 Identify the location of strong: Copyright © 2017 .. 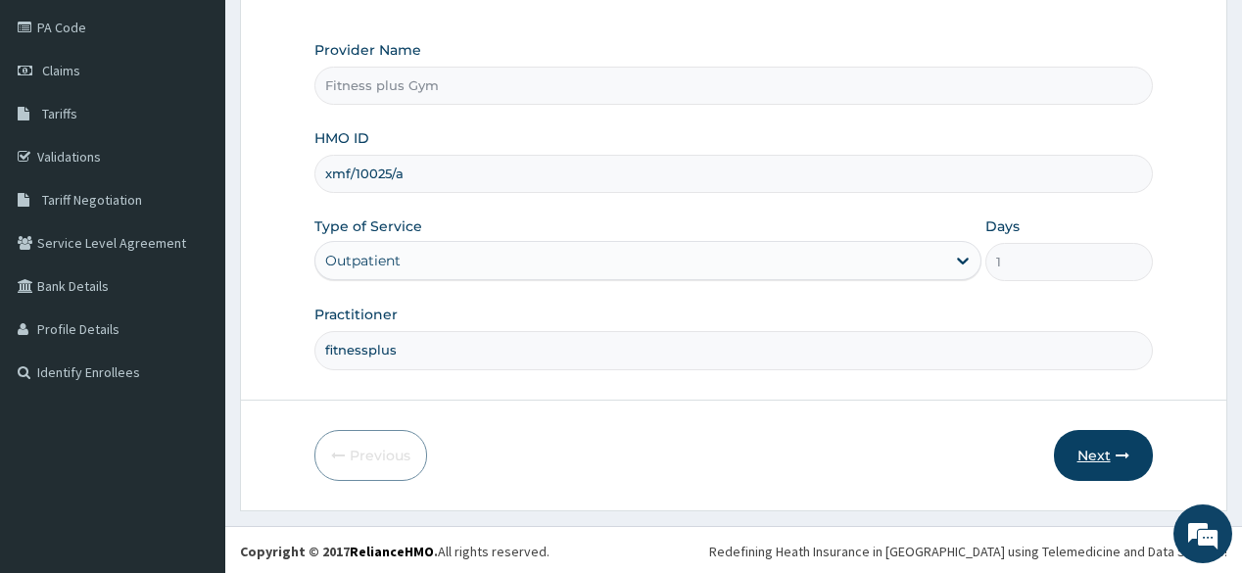
(339, 551).